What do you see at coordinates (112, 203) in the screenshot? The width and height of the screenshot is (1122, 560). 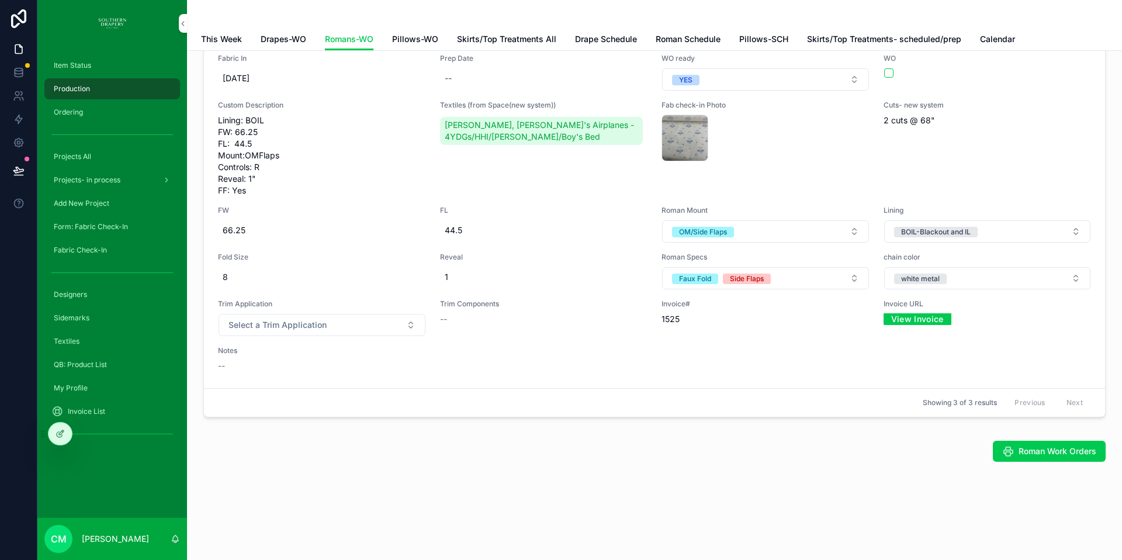 I see `a: Add New Project` at bounding box center [112, 203].